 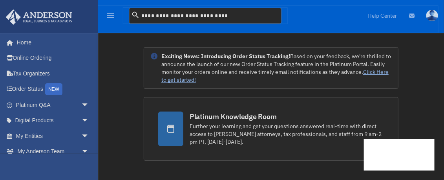 I want to click on i: menu, so click(x=111, y=16).